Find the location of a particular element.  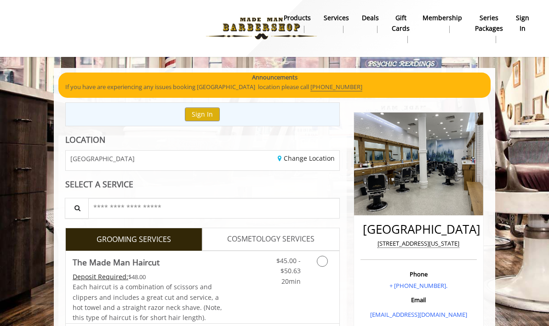

b: Services is located at coordinates (336, 18).